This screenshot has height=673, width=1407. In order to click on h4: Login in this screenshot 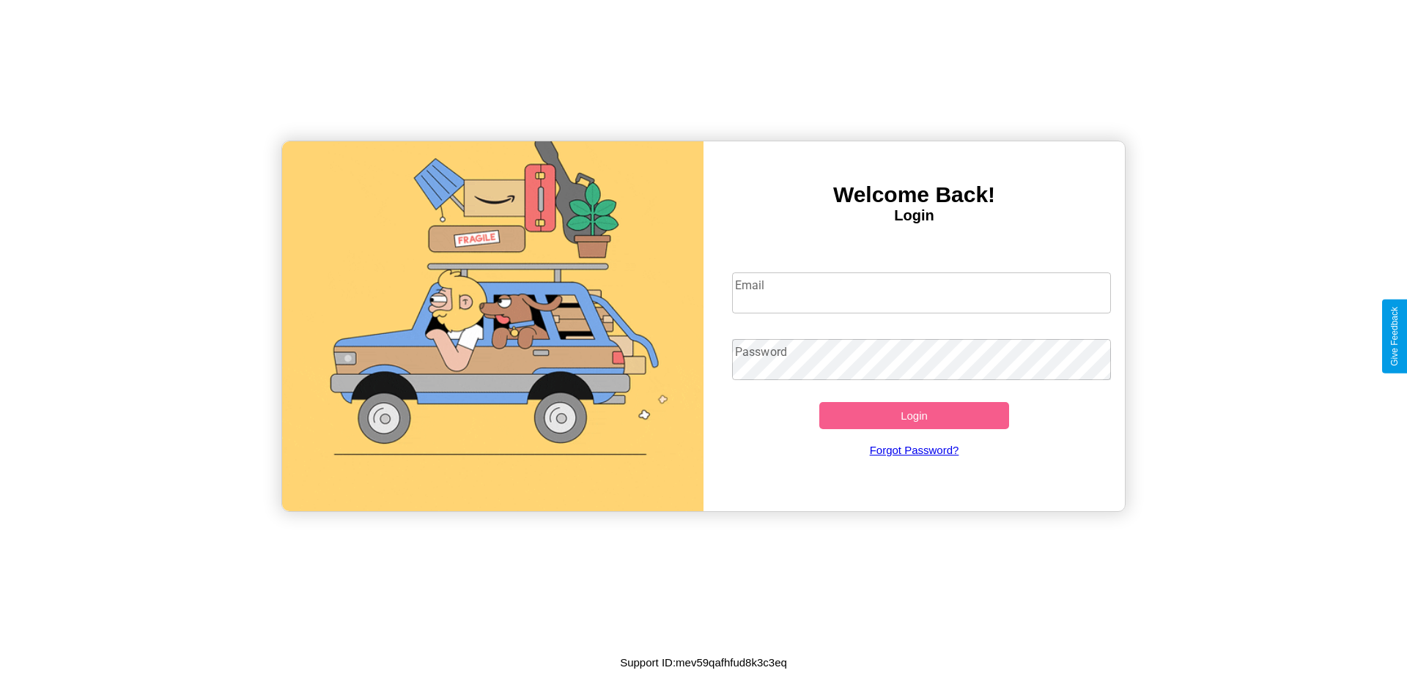, I will do `click(914, 215)`.